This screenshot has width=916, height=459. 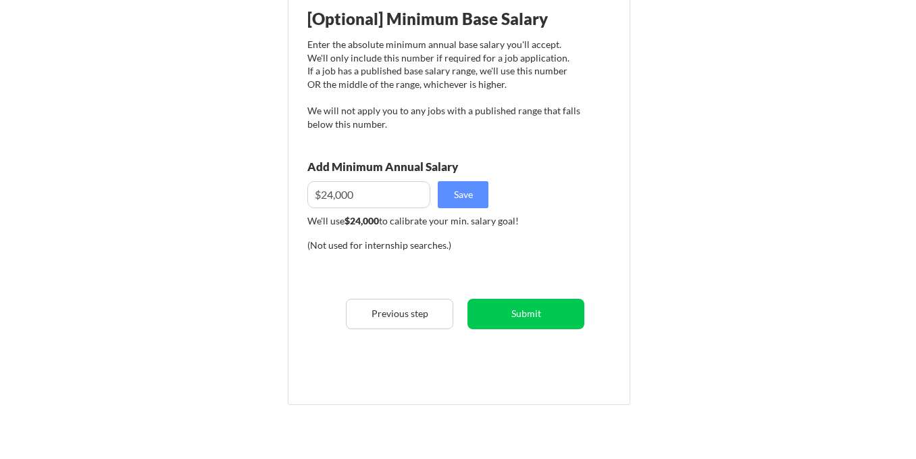 What do you see at coordinates (413, 166) in the screenshot?
I see `div: Add Minimum Annual Salary` at bounding box center [413, 166].